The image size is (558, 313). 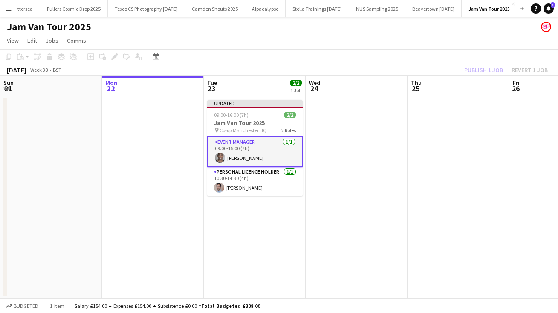 I want to click on div: Updated, so click(x=255, y=103).